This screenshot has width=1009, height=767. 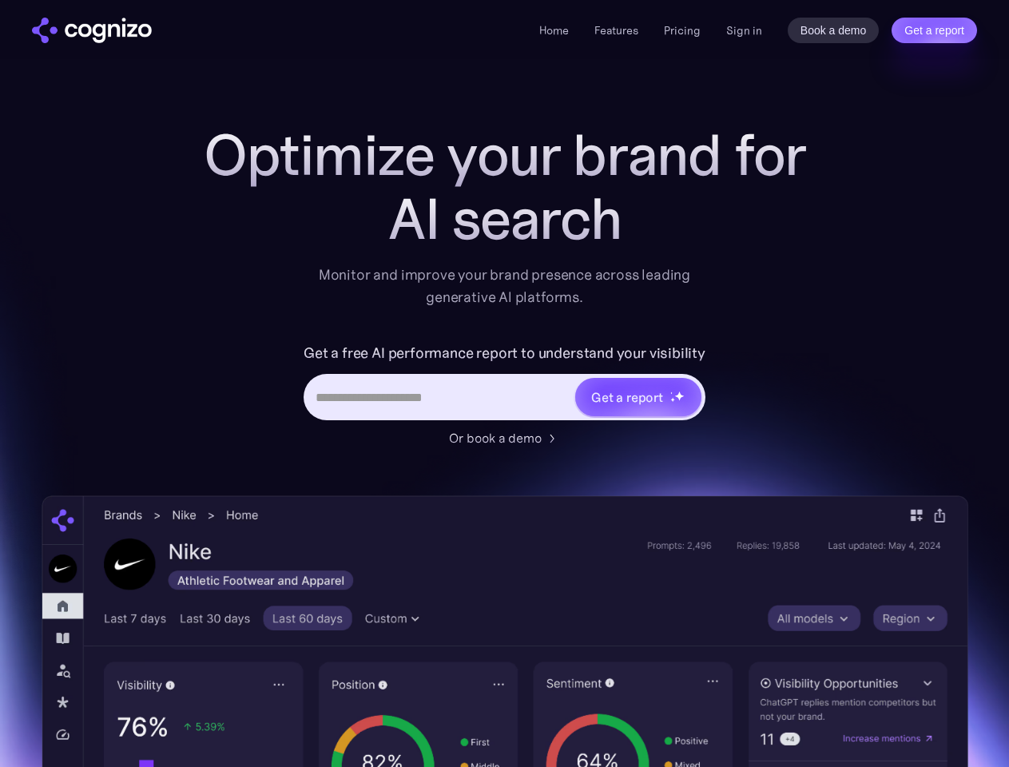 What do you see at coordinates (934, 30) in the screenshot?
I see `a: Get a report` at bounding box center [934, 30].